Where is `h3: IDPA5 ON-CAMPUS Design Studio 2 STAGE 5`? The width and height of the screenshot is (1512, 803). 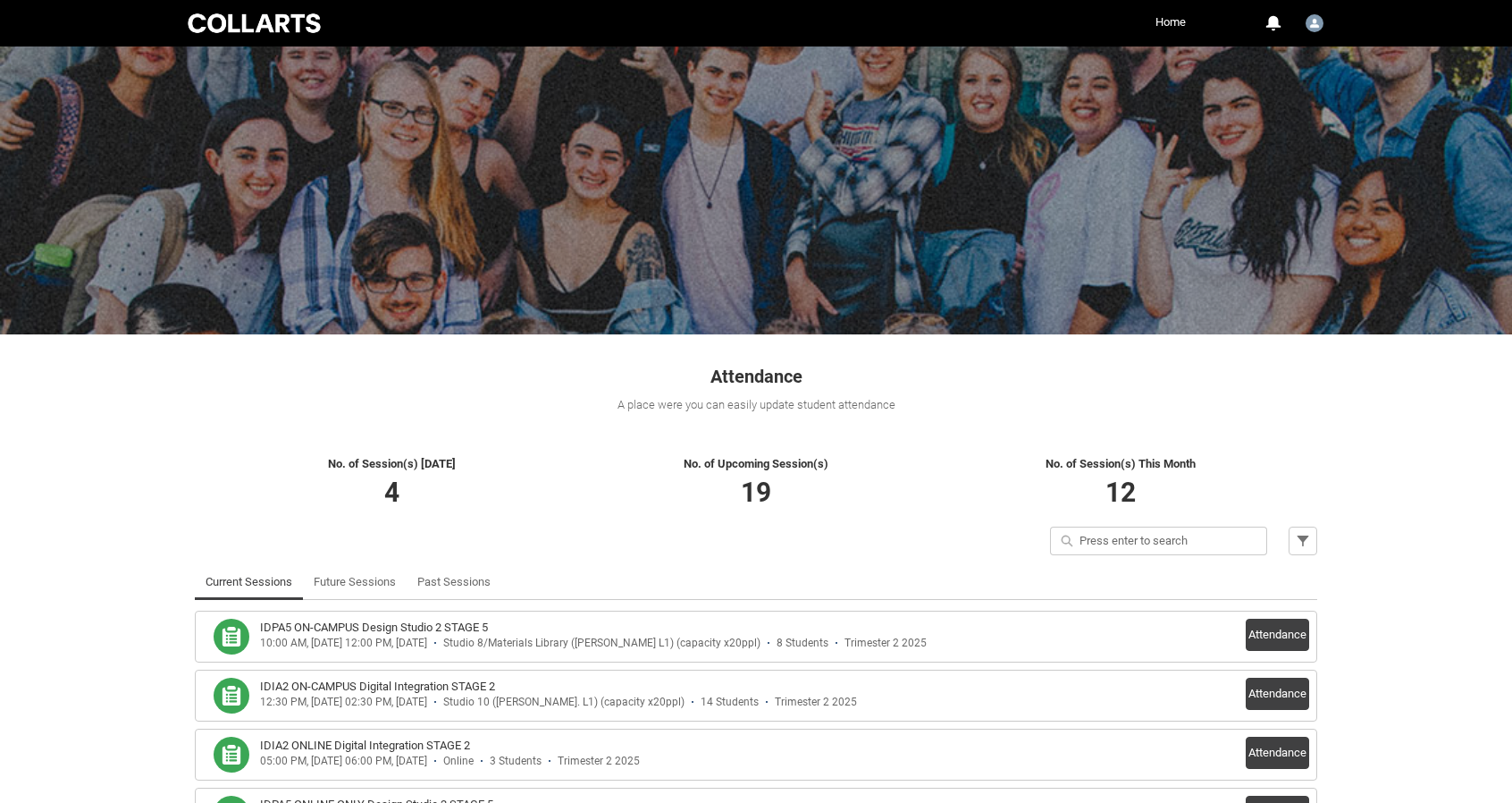 h3: IDPA5 ON-CAMPUS Design Studio 2 STAGE 5 is located at coordinates (373, 628).